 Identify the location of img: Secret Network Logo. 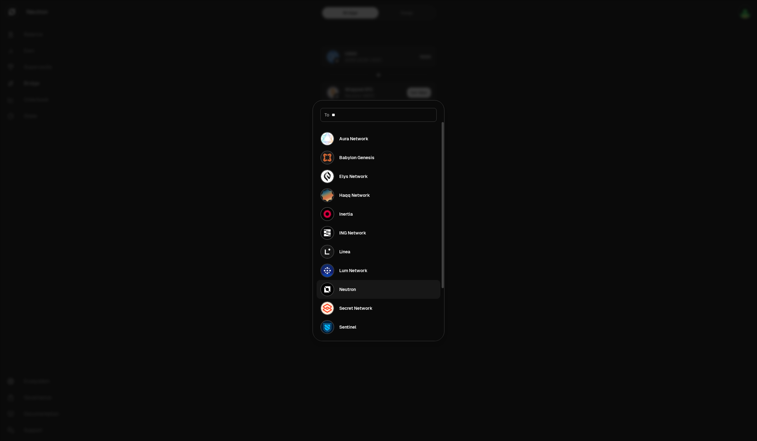
(327, 309).